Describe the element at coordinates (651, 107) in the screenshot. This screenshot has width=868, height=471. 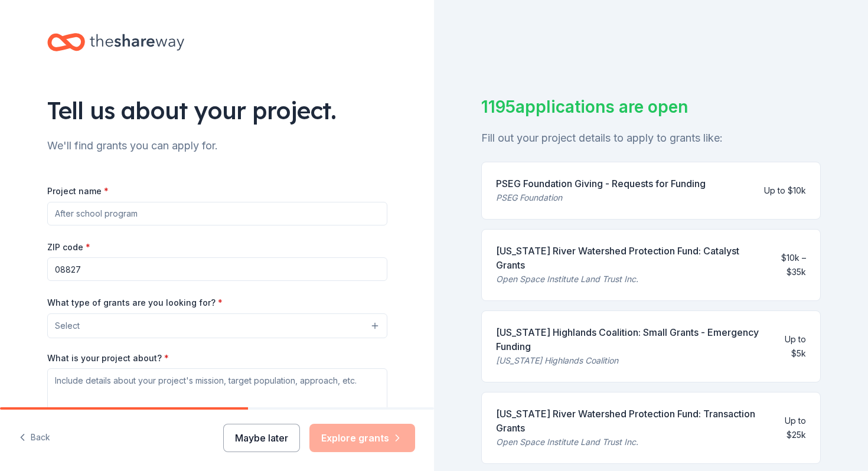
I see `div: 1195 applications are open` at that location.